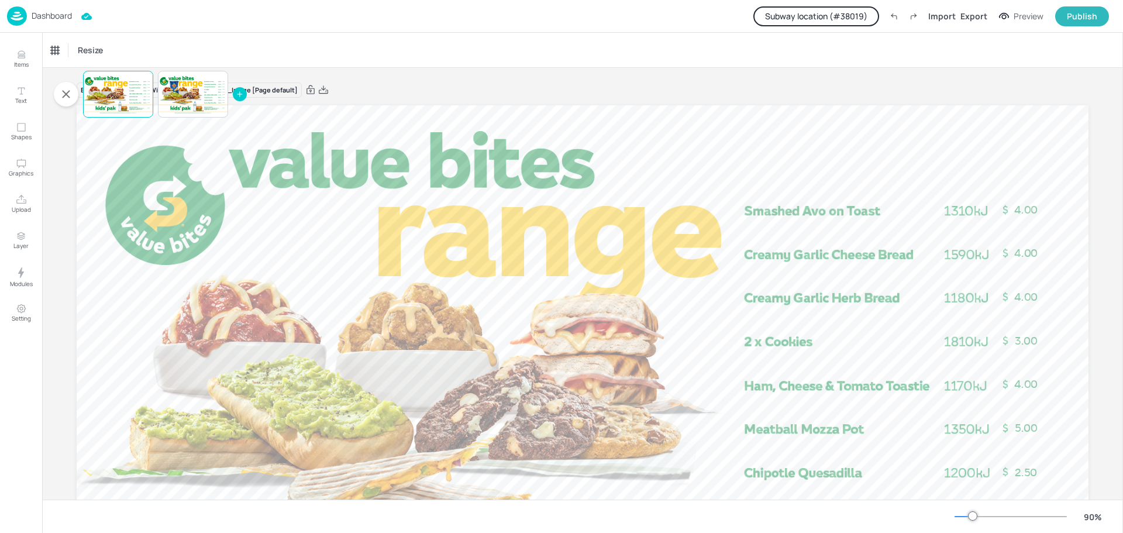 The width and height of the screenshot is (1123, 533). Describe the element at coordinates (942, 16) in the screenshot. I see `div: Import` at that location.